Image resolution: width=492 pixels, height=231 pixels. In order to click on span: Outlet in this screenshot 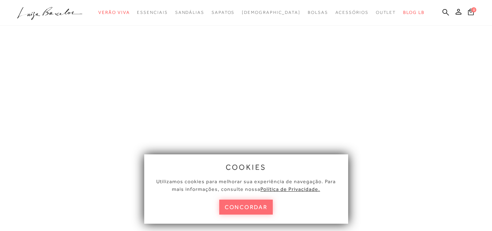, I will do `click(386, 12)`.